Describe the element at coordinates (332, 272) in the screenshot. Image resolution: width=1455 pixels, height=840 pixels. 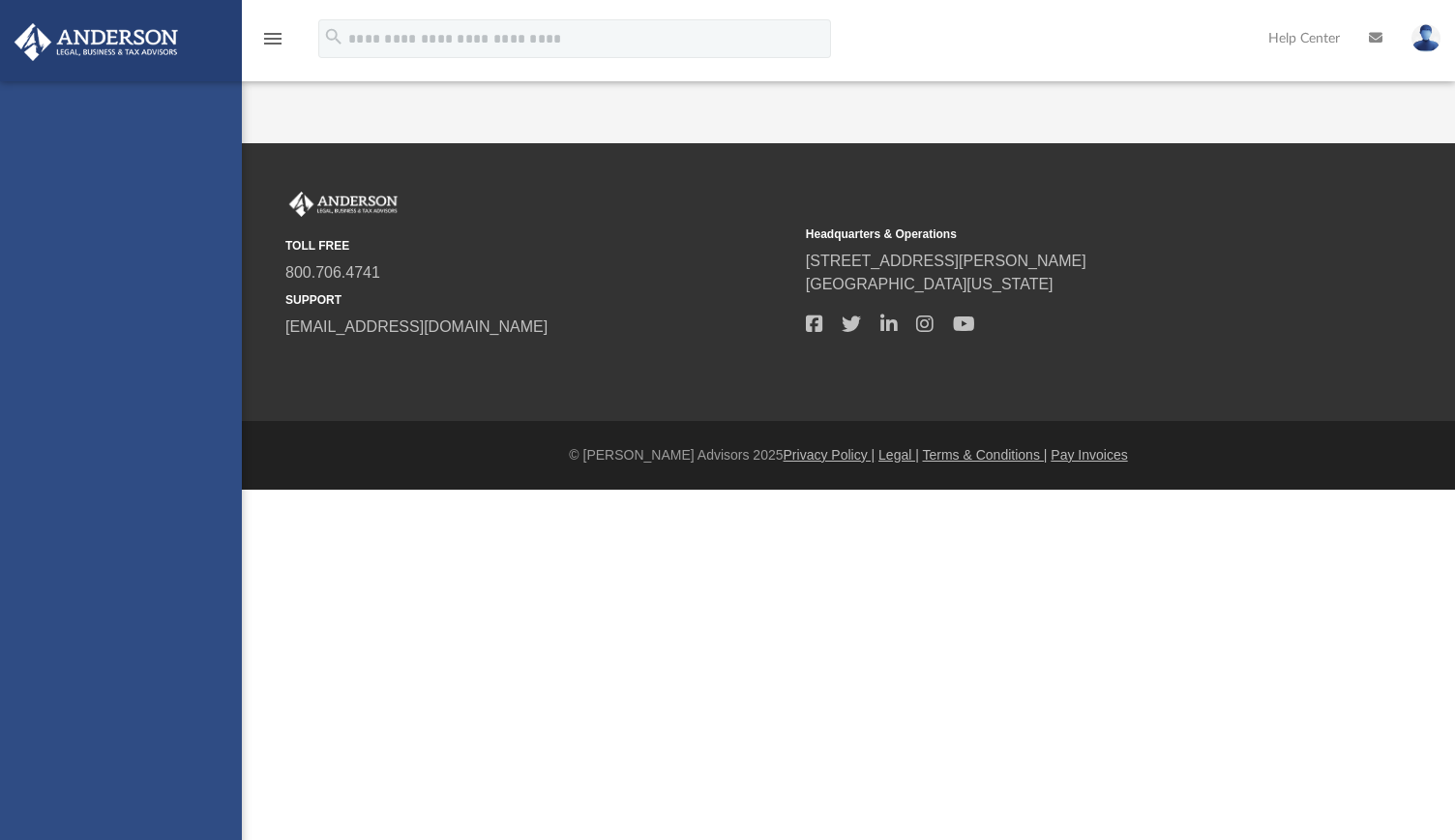
I see `a: 800.706.4741` at that location.